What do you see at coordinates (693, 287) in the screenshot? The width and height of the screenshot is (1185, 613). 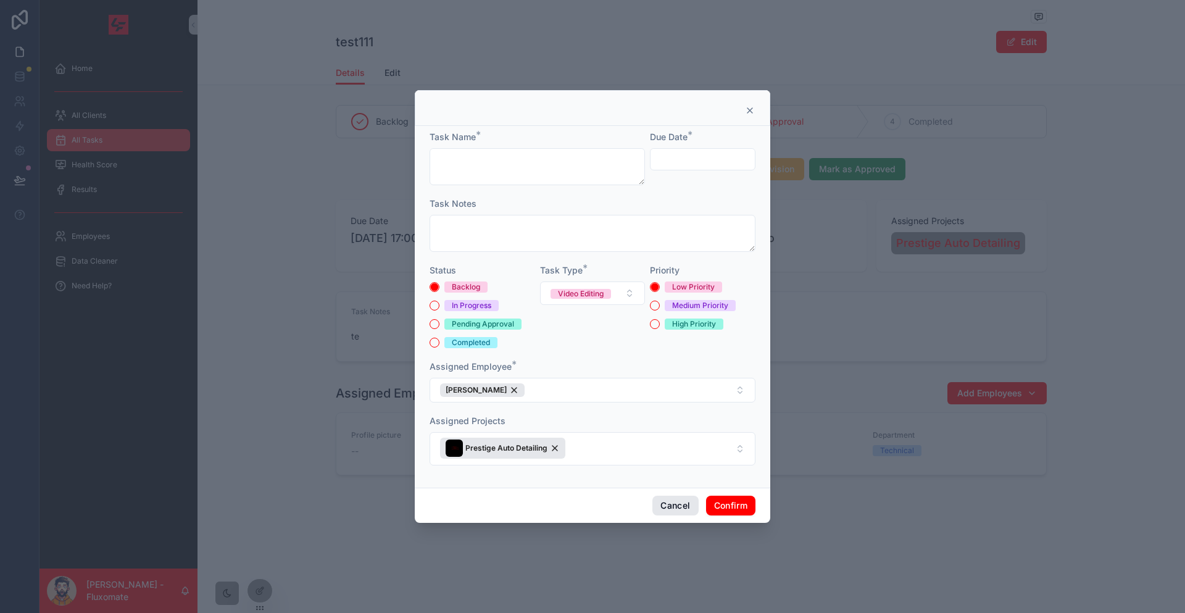 I see `div: Low Priority` at bounding box center [693, 287].